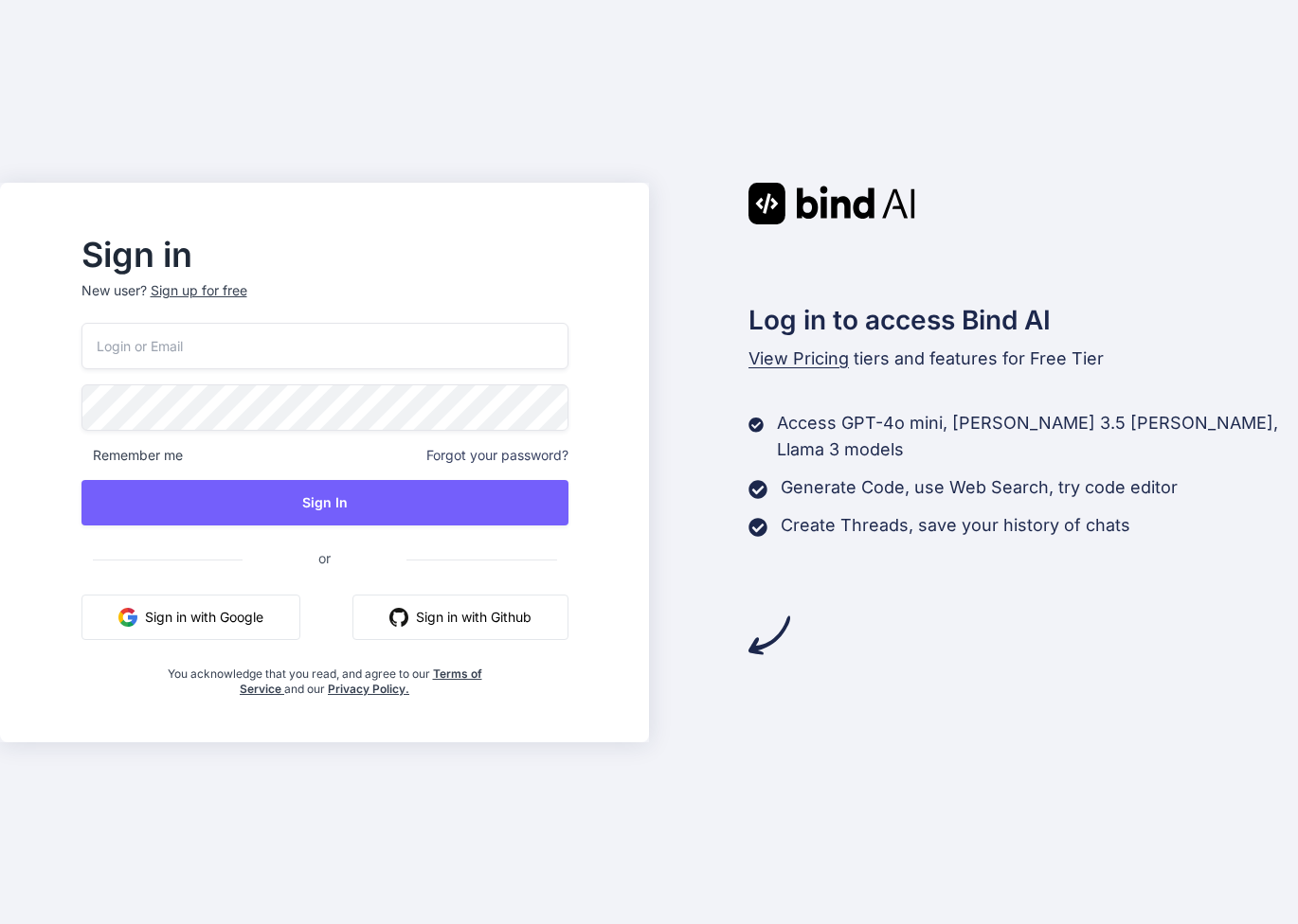  What do you see at coordinates (831, 204) in the screenshot?
I see `img: Bind AI logo` at bounding box center [831, 204].